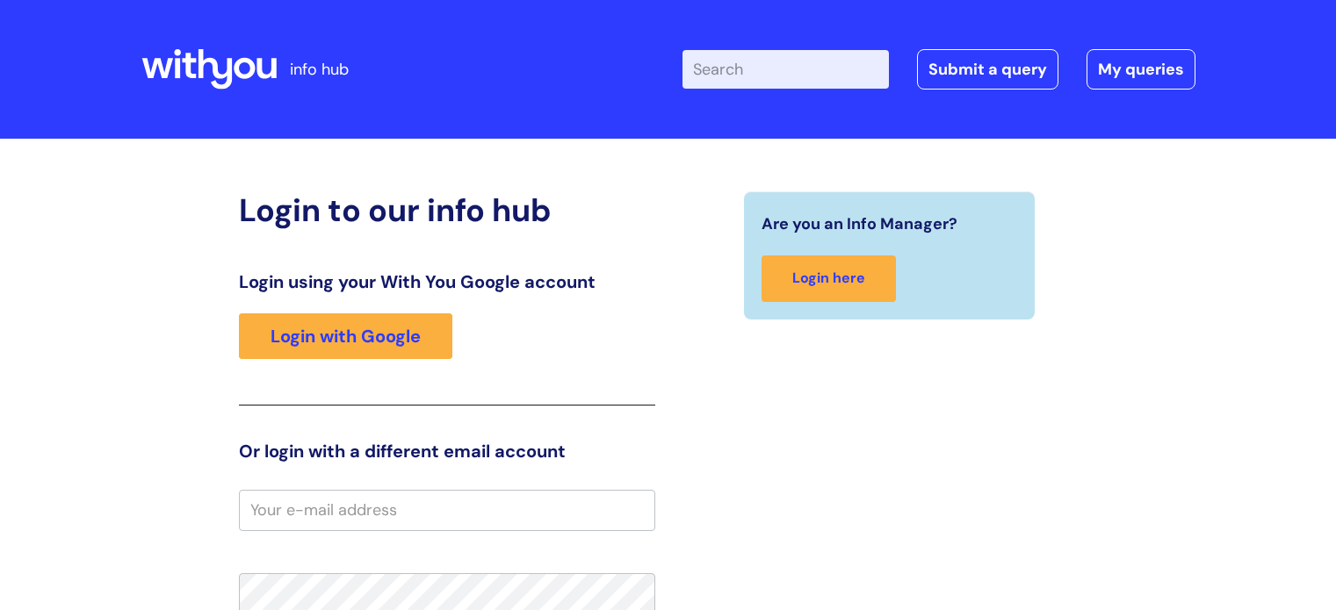 This screenshot has height=610, width=1336. Describe the element at coordinates (785, 69) in the screenshot. I see `input: Search` at that location.